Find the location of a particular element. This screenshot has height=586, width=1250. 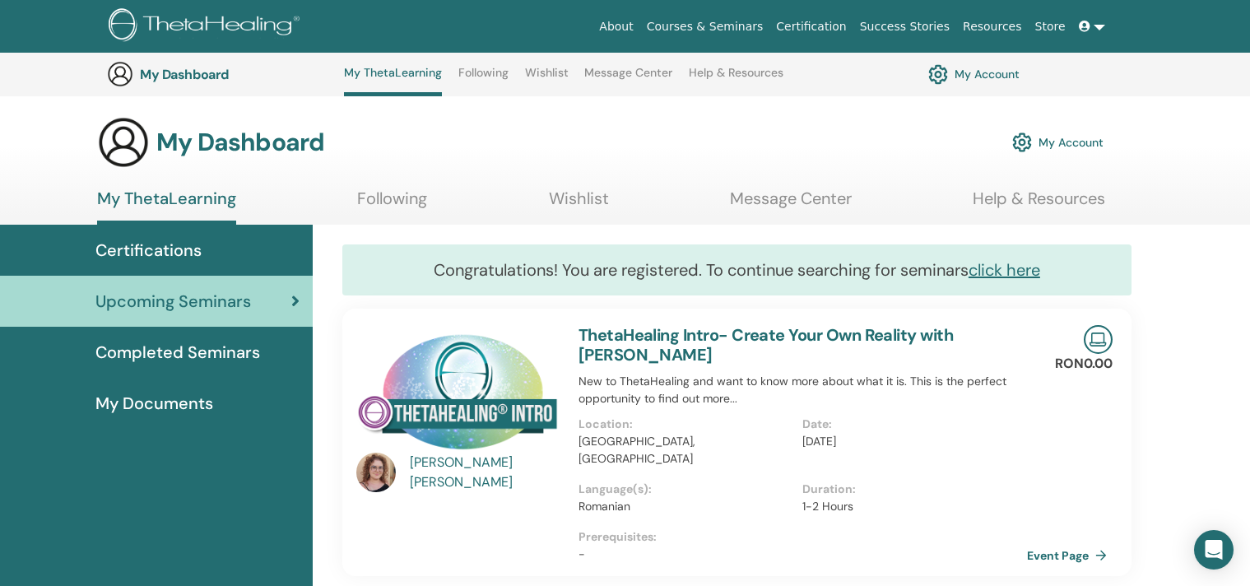

a: About is located at coordinates (616, 26).